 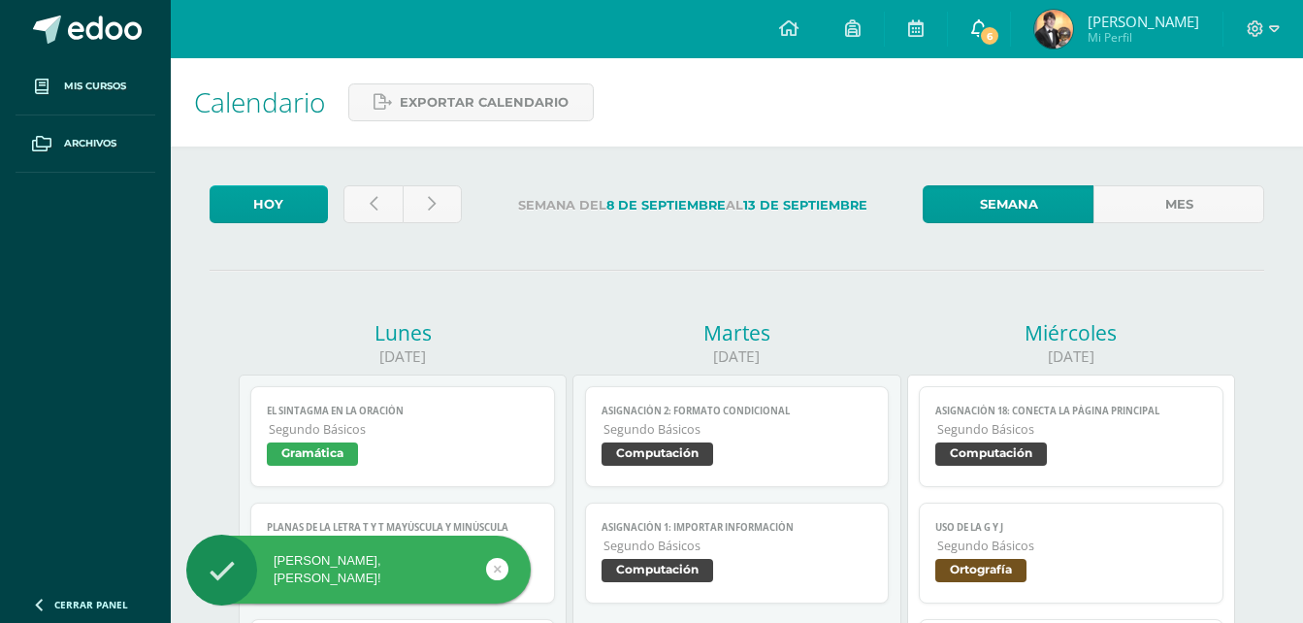 I want to click on strong: 8 de Septiembre, so click(x=666, y=205).